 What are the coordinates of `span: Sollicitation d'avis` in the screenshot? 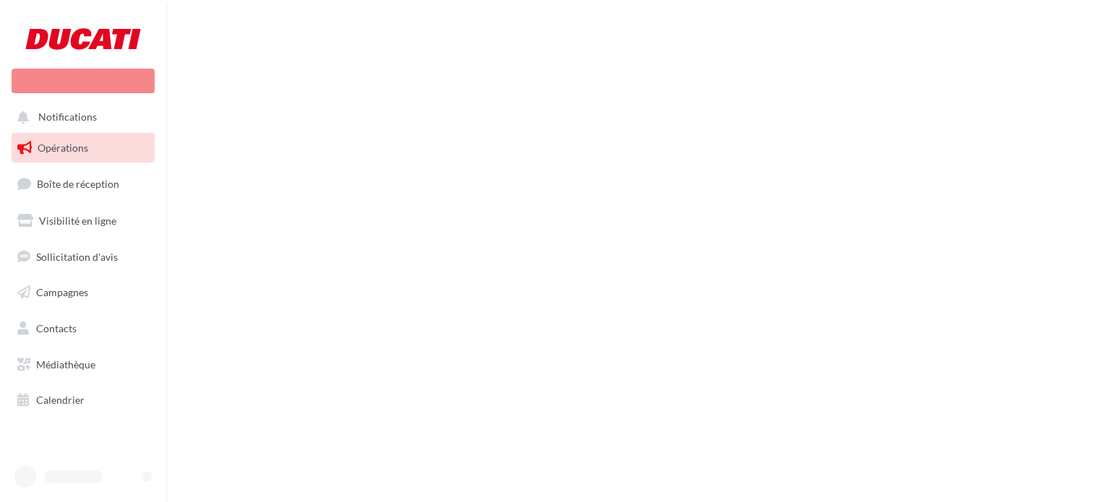 It's located at (77, 256).